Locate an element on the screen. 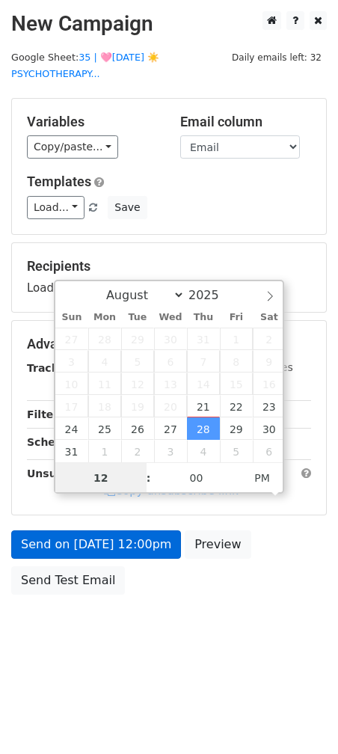 This screenshot has width=338, height=754. h5: Variables is located at coordinates (92, 122).